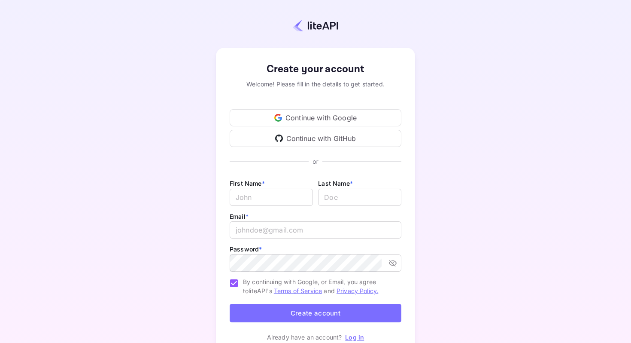  Describe the element at coordinates (298, 290) in the screenshot. I see `a: Terms of Service` at that location.